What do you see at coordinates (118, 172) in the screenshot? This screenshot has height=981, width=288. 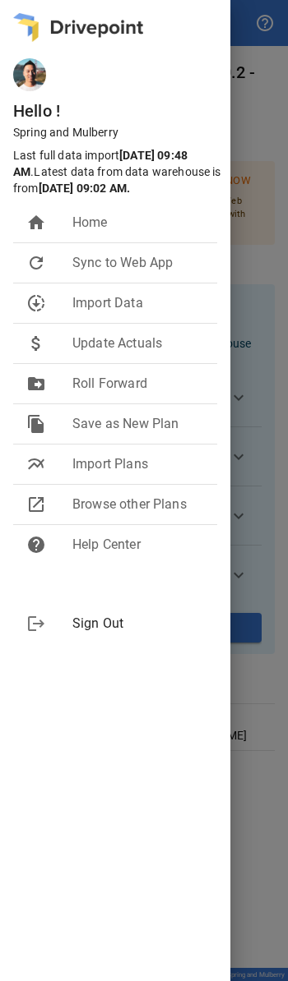 I see `p: Last full data import . Latest data from data warehouse is from` at bounding box center [118, 172].